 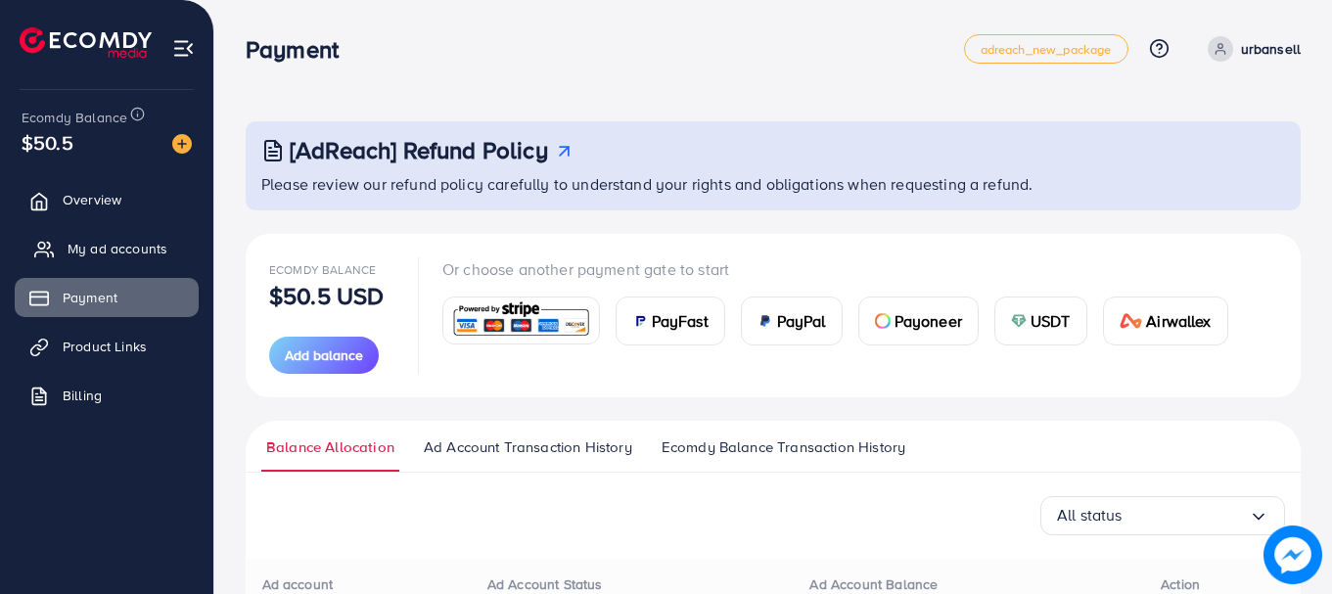 I want to click on a: Product Links, so click(x=107, y=346).